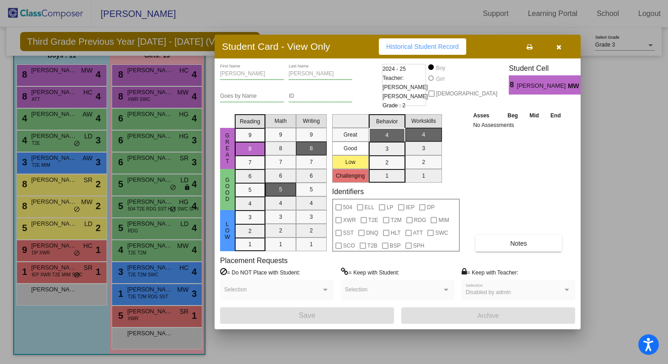 The width and height of the screenshot is (668, 364). Describe the element at coordinates (584, 85) in the screenshot. I see `span: 4` at that location.